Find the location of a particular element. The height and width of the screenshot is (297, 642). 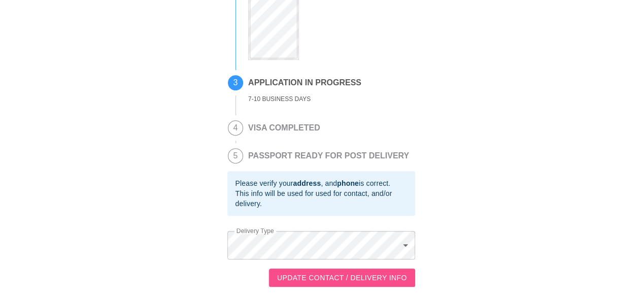

button: UPDATE CONTACT / DELIVERY INFO is located at coordinates (342, 278).